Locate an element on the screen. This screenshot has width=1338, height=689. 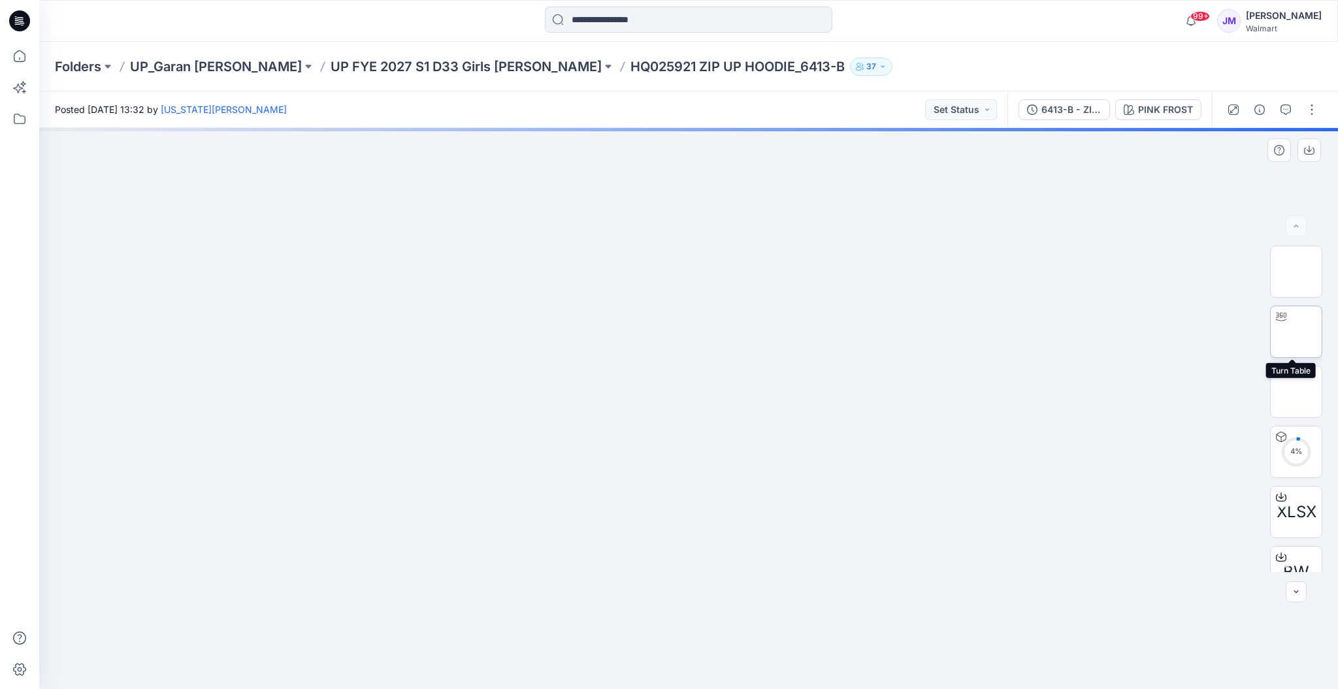
a: Folders is located at coordinates (78, 67).